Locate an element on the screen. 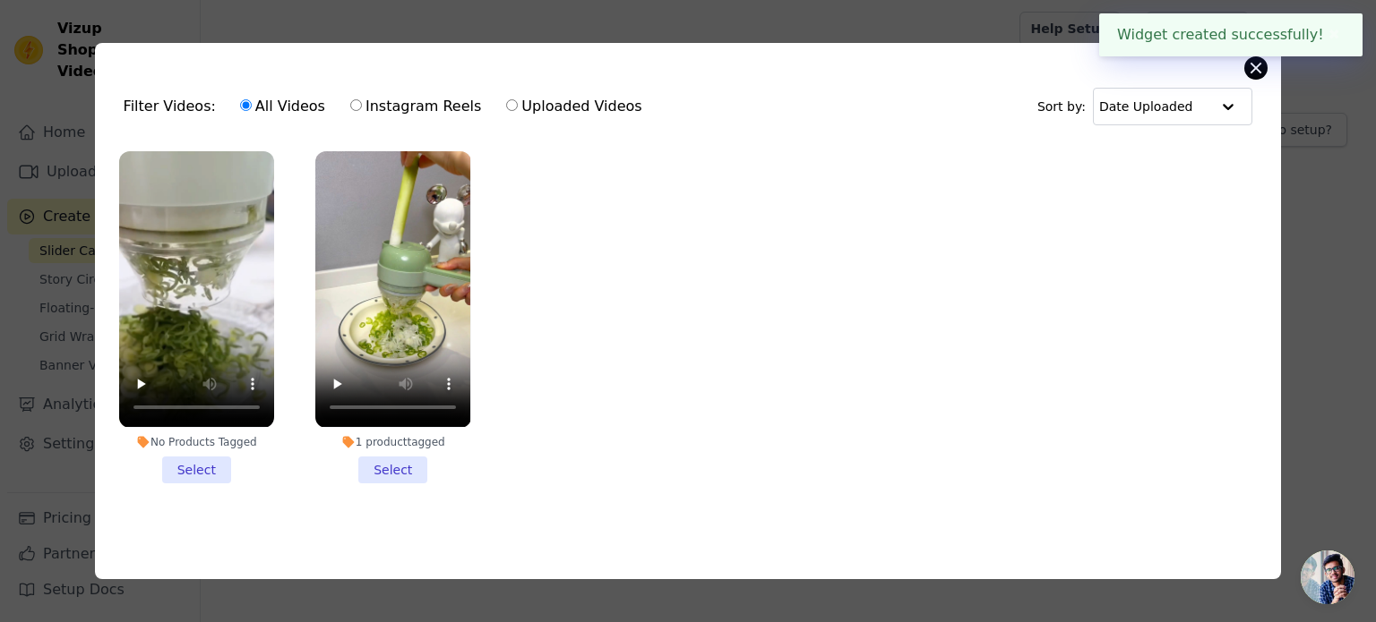 This screenshot has height=622, width=1376. label: Uploaded Videos is located at coordinates (573, 107).